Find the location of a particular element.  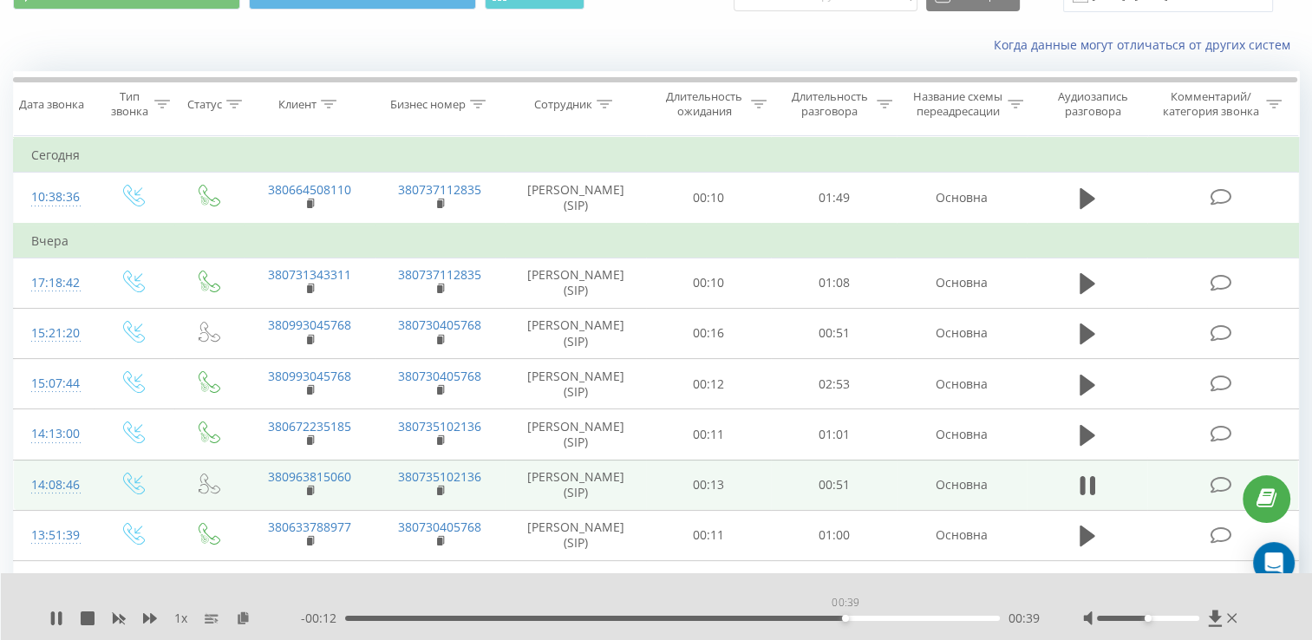

div: Аудиозапись разговора is located at coordinates (1094, 104).